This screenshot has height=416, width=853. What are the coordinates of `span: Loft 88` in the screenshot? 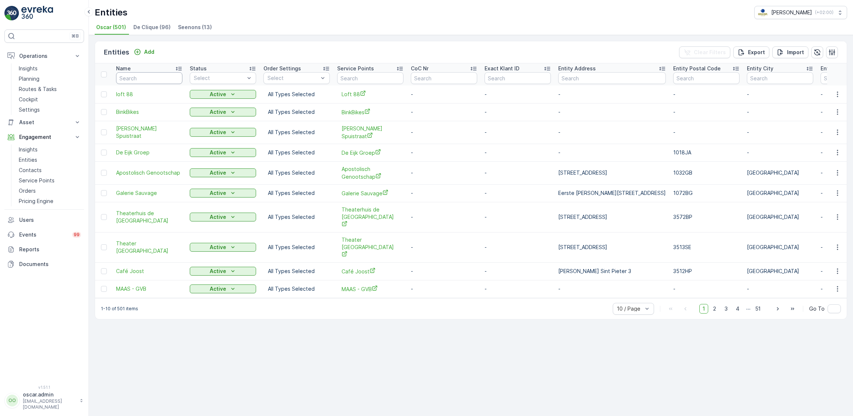 It's located at (370, 94).